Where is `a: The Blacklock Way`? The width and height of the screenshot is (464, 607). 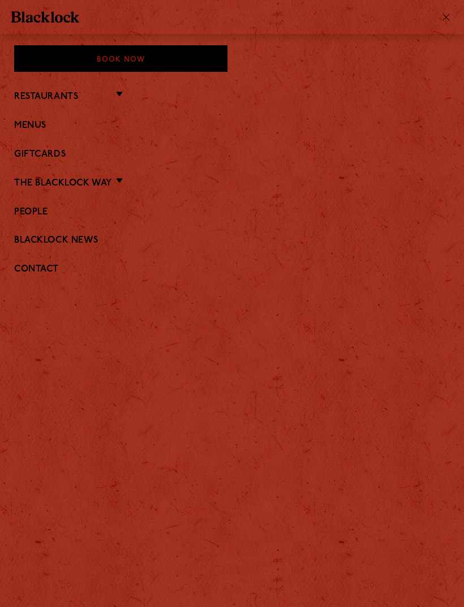
a: The Blacklock Way is located at coordinates (63, 183).